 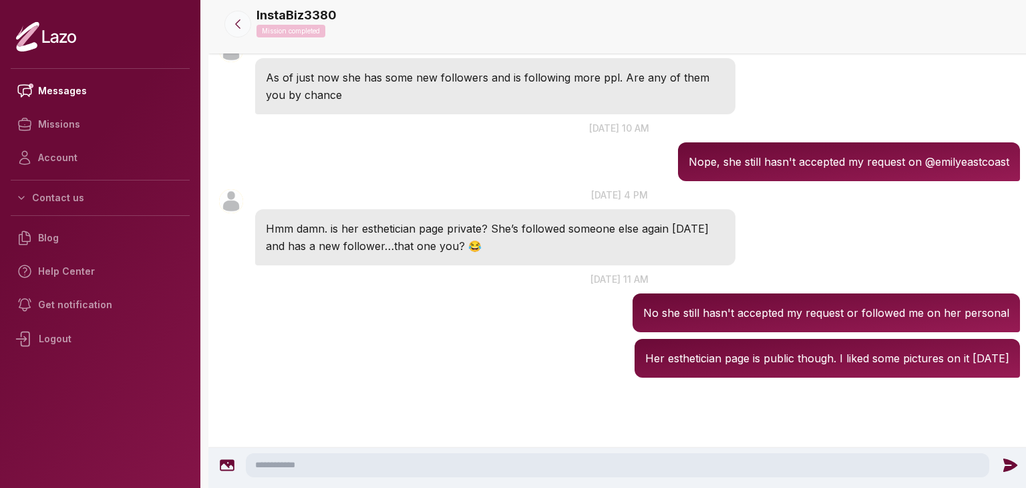 What do you see at coordinates (495, 86) in the screenshot?
I see `p: As of just now she has some new followers and is following more ppl. Are any of them you by chance` at bounding box center [495, 86].